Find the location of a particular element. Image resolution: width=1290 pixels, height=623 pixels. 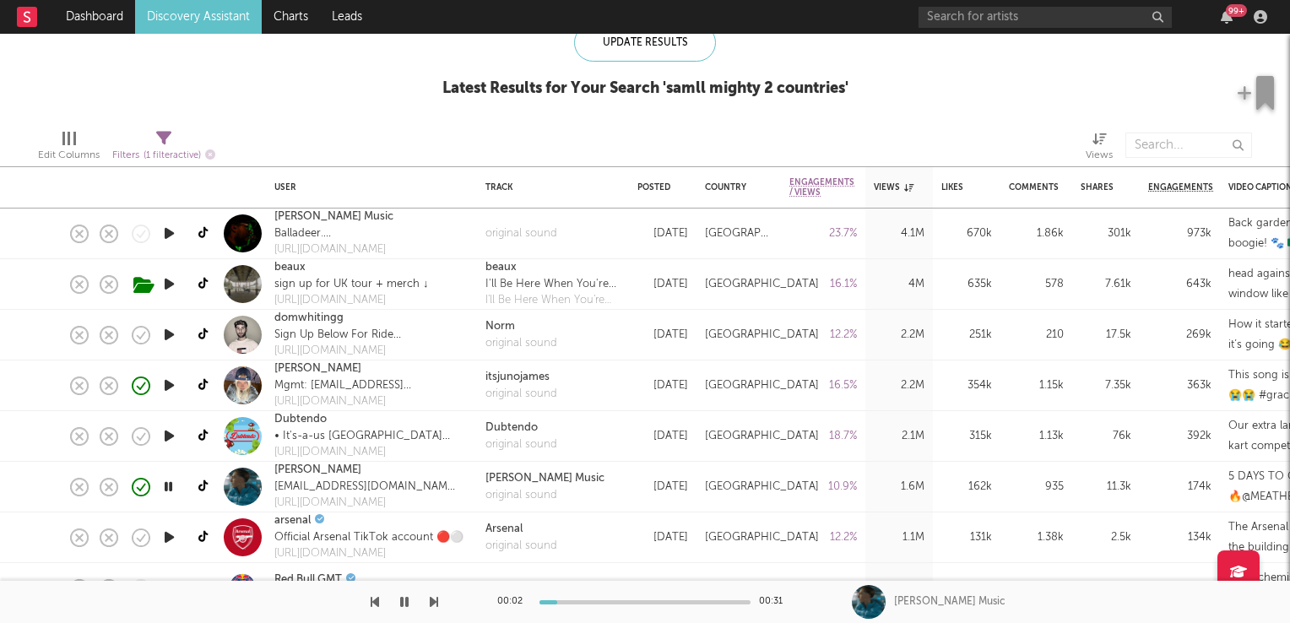

div: Balladeer. Traditional tunes, rough & ready 🎶 🇮🇪 is located at coordinates (365, 234).